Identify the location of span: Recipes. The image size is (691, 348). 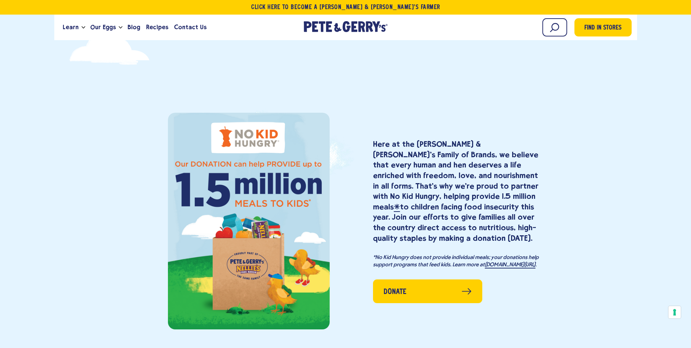
(157, 27).